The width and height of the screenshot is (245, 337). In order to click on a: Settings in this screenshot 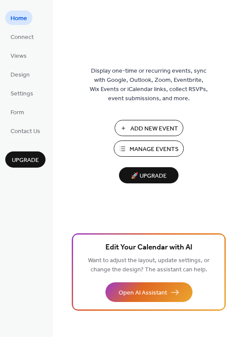, I will do `click(22, 93)`.